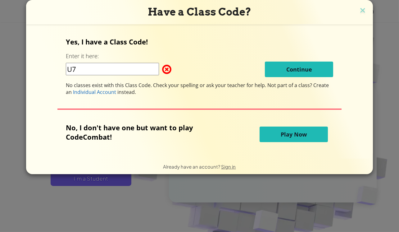  Describe the element at coordinates (363, 11) in the screenshot. I see `img: close icon` at that location.